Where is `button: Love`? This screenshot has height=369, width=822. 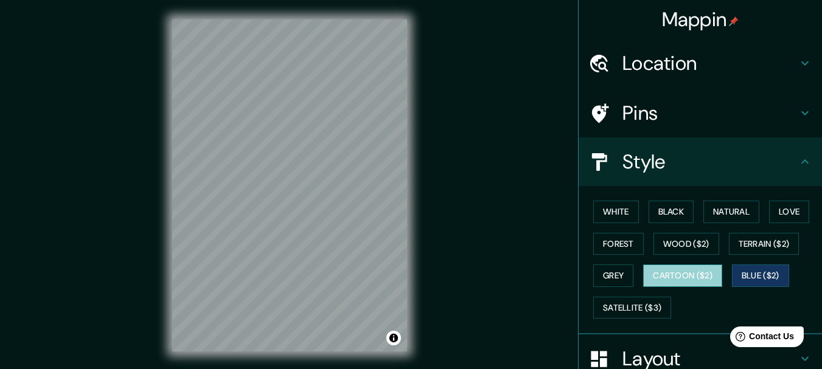 button: Love is located at coordinates (789, 212).